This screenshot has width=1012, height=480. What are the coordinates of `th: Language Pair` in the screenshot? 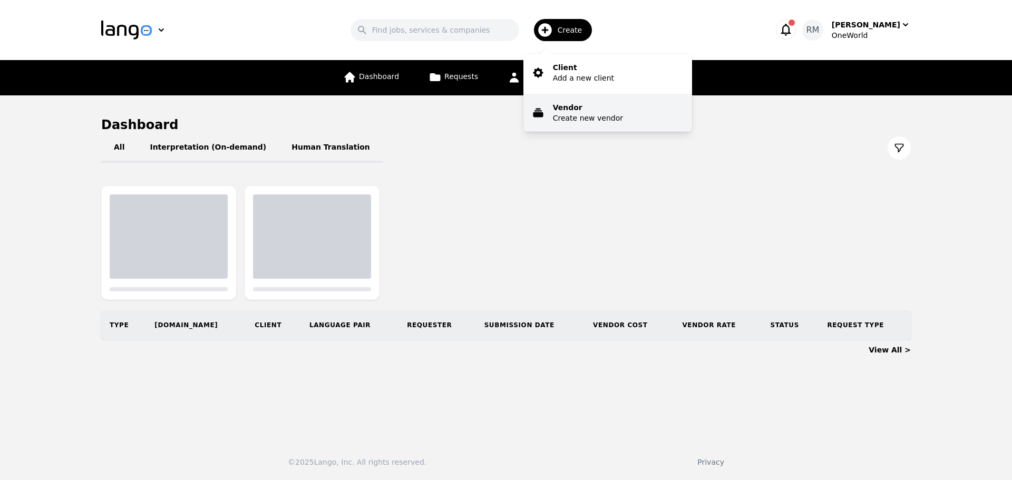 It's located at (349, 325).